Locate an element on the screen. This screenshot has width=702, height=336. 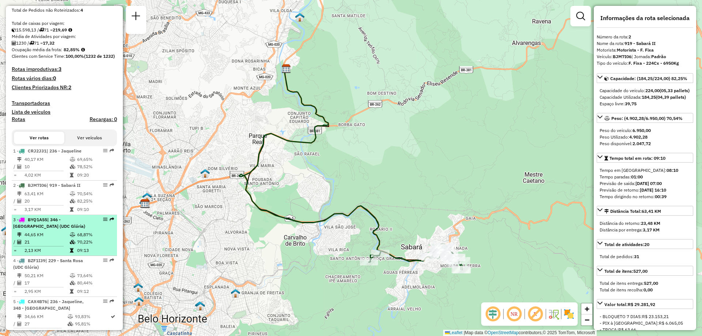
div: - TROCA: is located at coordinates (645, 330).